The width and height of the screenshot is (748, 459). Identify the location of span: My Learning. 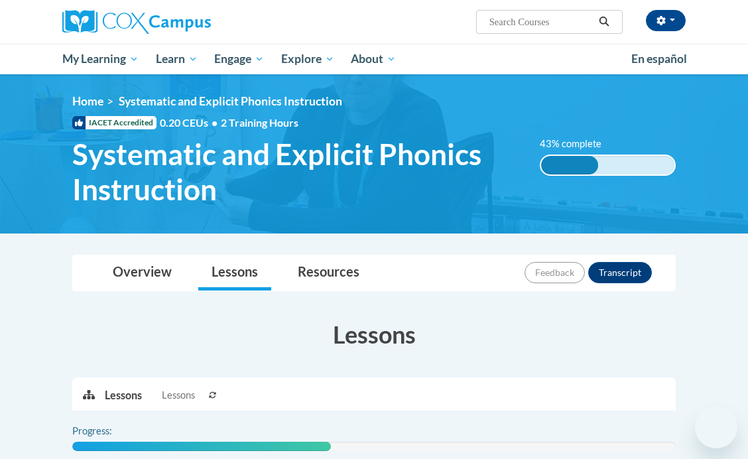
(100, 59).